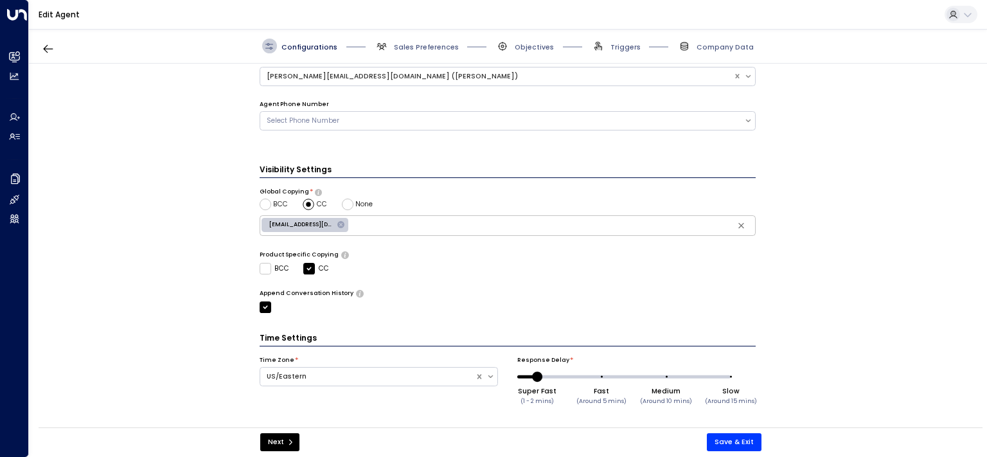 Image resolution: width=987 pixels, height=457 pixels. I want to click on small: (1 - 2 mins), so click(537, 401).